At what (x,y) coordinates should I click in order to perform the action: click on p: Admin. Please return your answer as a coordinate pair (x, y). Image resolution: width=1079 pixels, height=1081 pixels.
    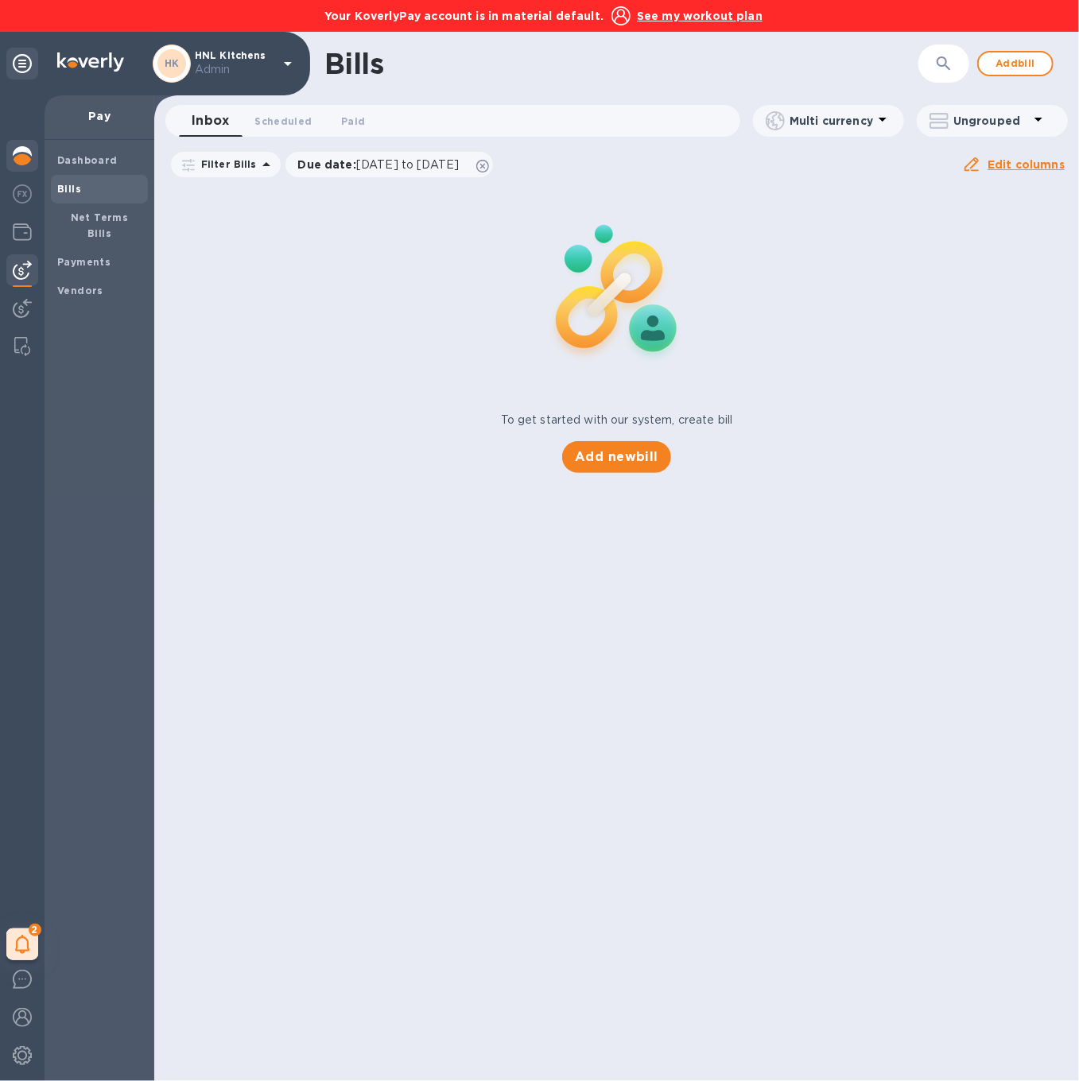
    Looking at the image, I should click on (234, 69).